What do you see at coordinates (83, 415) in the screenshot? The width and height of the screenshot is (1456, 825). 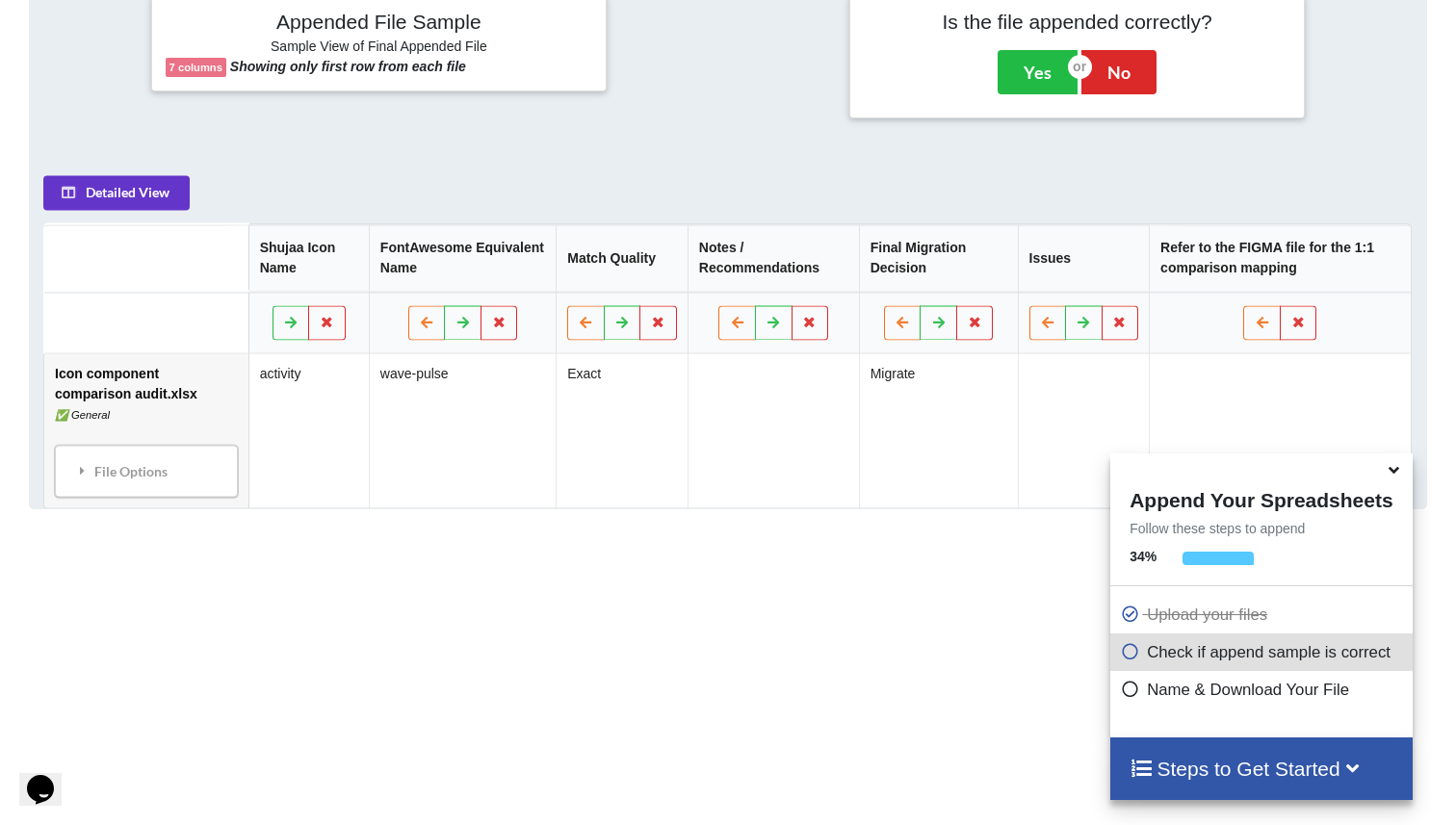 I see `i: ✅ General` at bounding box center [83, 415].